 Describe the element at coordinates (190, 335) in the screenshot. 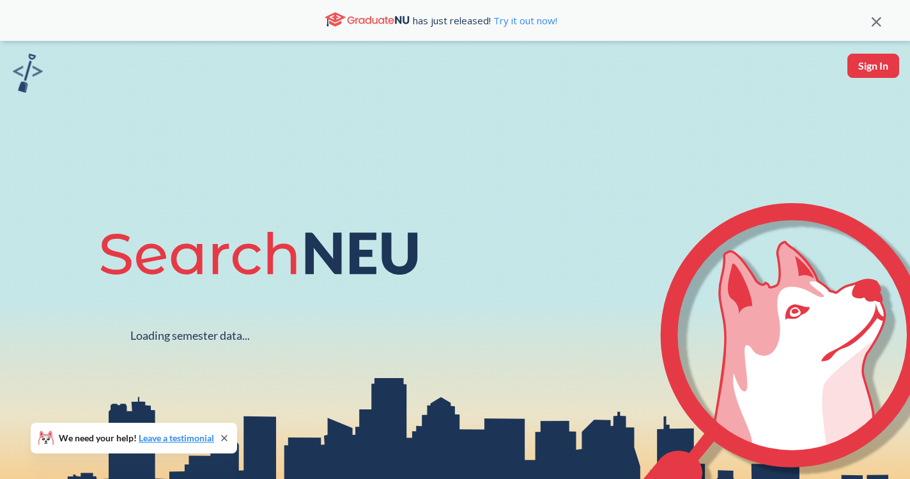

I see `div: Loading semester data...` at that location.